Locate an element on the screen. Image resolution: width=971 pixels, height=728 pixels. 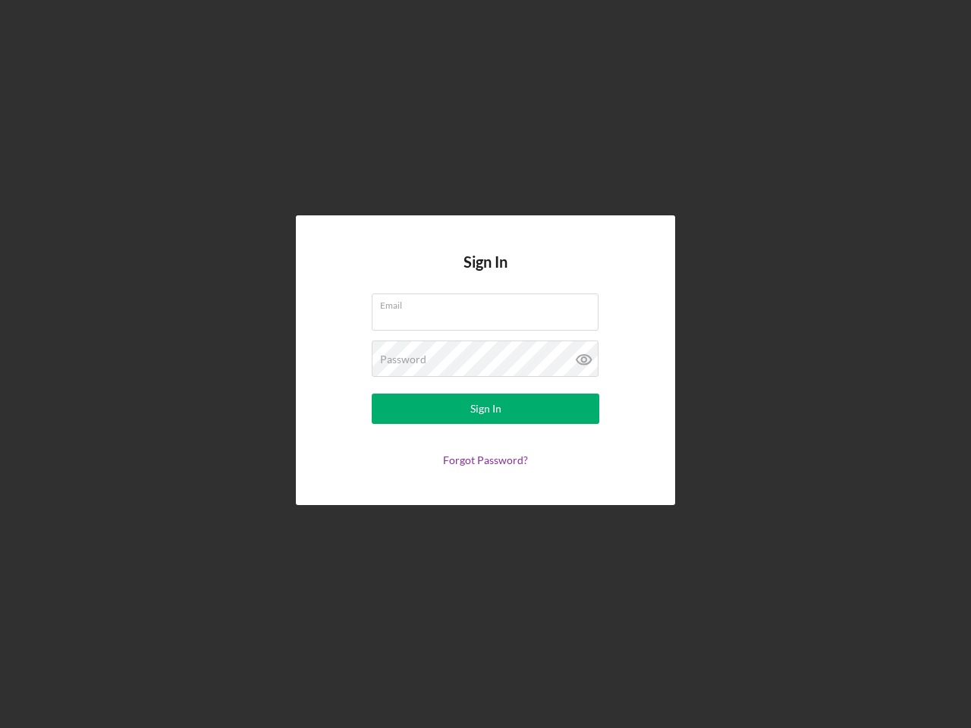
label: Password is located at coordinates (403, 360).